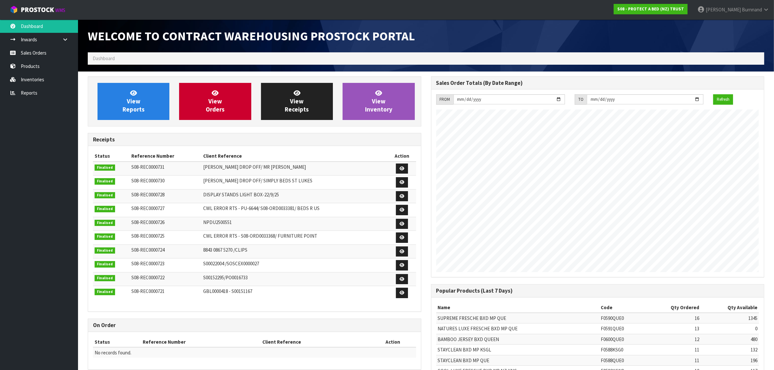 The height and width of the screenshot is (370, 774). Describe the element at coordinates (518, 318) in the screenshot. I see `td: SUPREME FRESCHE BXD MP QUE` at that location.